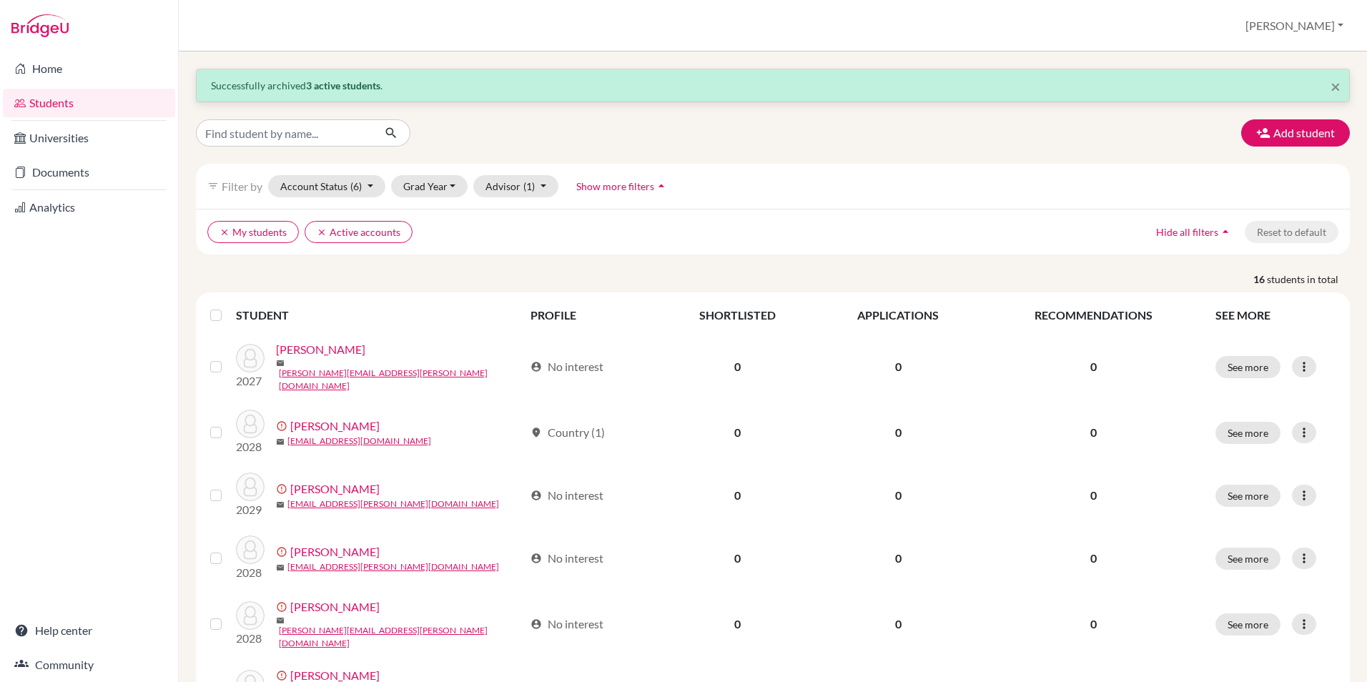  Describe the element at coordinates (1335, 86) in the screenshot. I see `button: Close` at that location.